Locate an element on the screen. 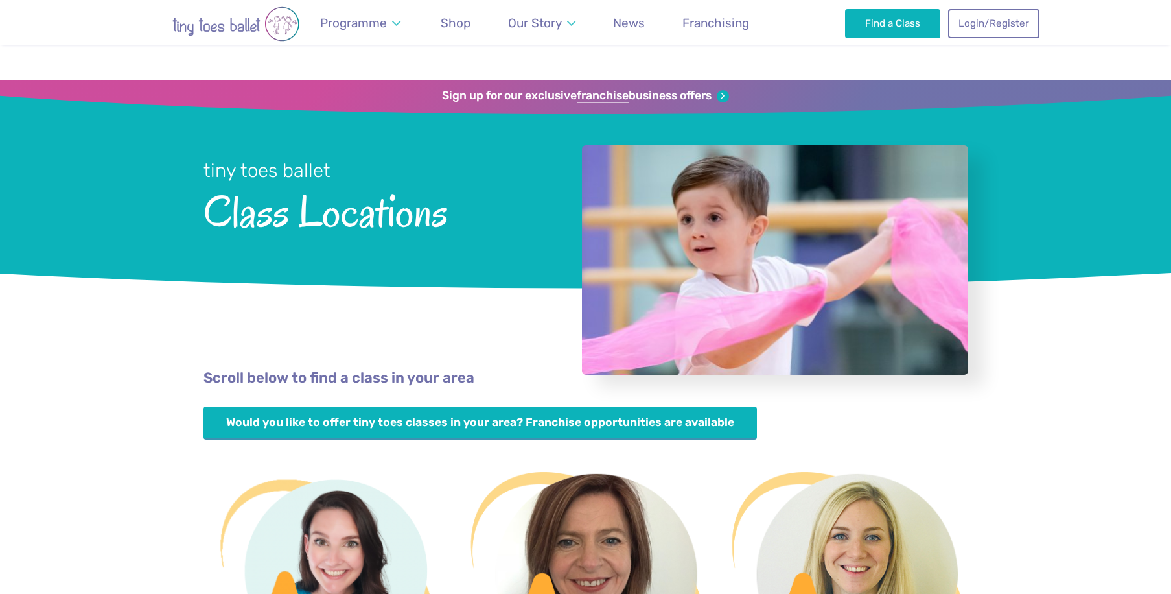 Image resolution: width=1171 pixels, height=594 pixels. a: Our Story is located at coordinates (541, 23).